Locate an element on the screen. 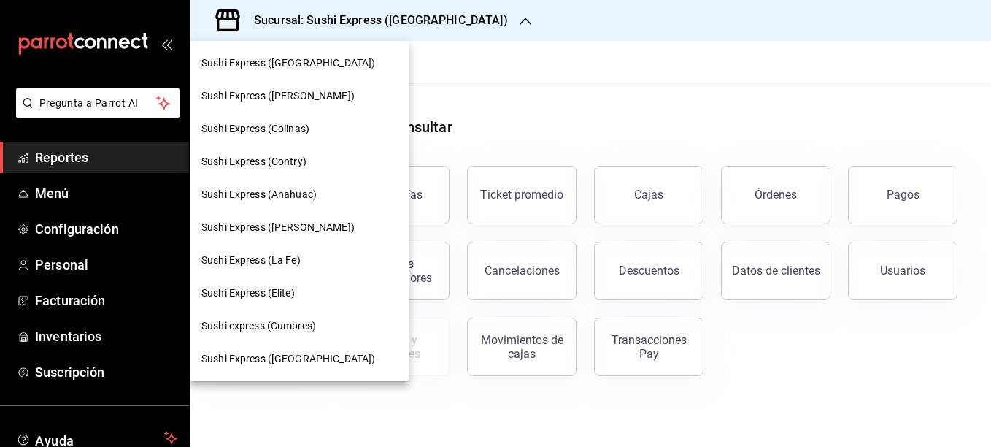 The height and width of the screenshot is (447, 991). div: Sushi Express (La Fe) is located at coordinates (299, 260).